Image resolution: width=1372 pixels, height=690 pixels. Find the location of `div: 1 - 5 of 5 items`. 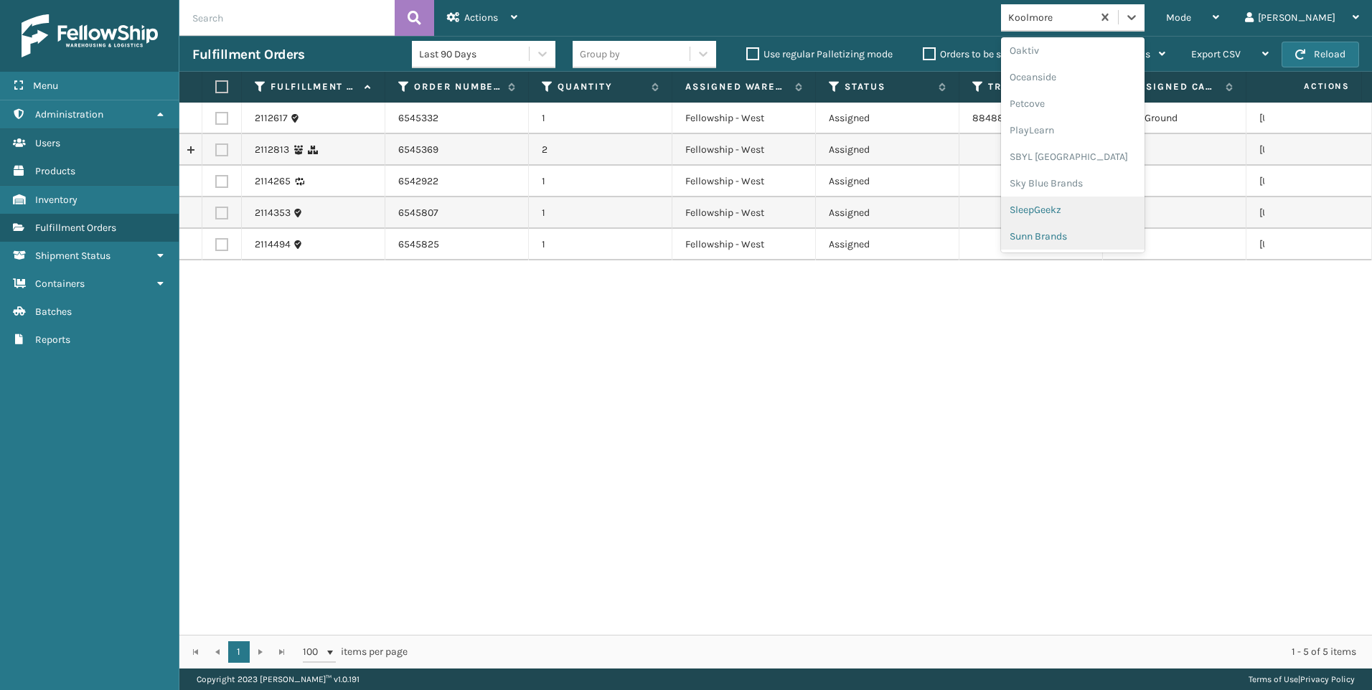

div: 1 - 5 of 5 items is located at coordinates (892, 652).